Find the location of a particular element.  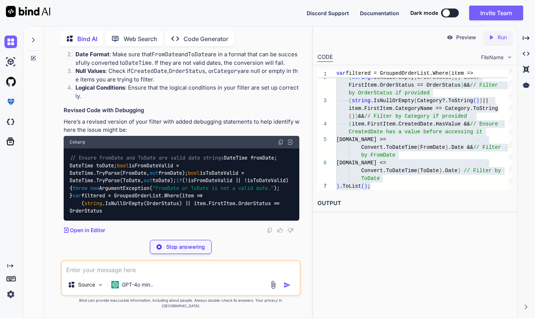

span: // Filter by Category if provided is located at coordinates (416, 116).